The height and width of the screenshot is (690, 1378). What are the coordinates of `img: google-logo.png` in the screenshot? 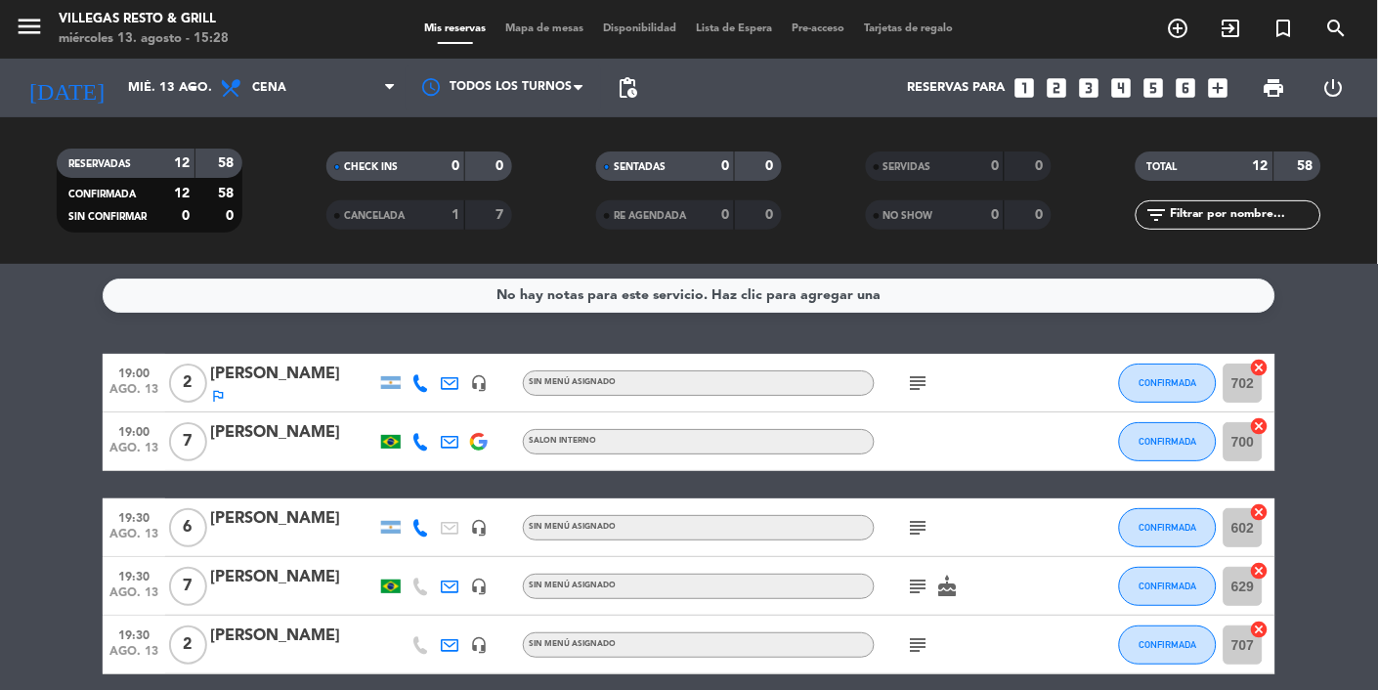 It's located at (479, 442).